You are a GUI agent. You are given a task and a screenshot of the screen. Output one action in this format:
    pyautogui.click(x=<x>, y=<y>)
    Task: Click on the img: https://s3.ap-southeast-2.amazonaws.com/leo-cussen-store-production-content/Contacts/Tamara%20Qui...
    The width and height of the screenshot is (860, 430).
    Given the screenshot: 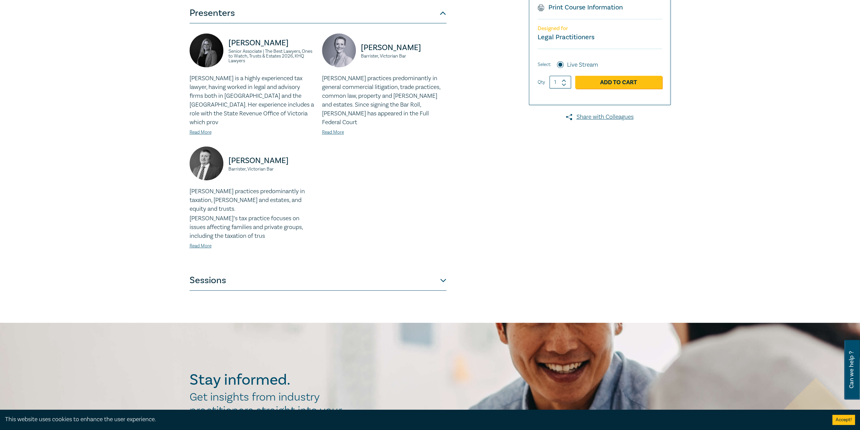 What is the action you would take?
    pyautogui.click(x=339, y=50)
    